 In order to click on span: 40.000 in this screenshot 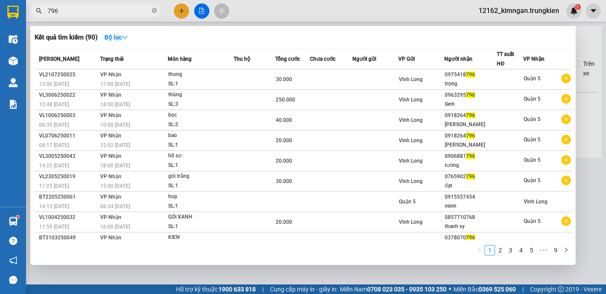, I will do `click(284, 120)`.